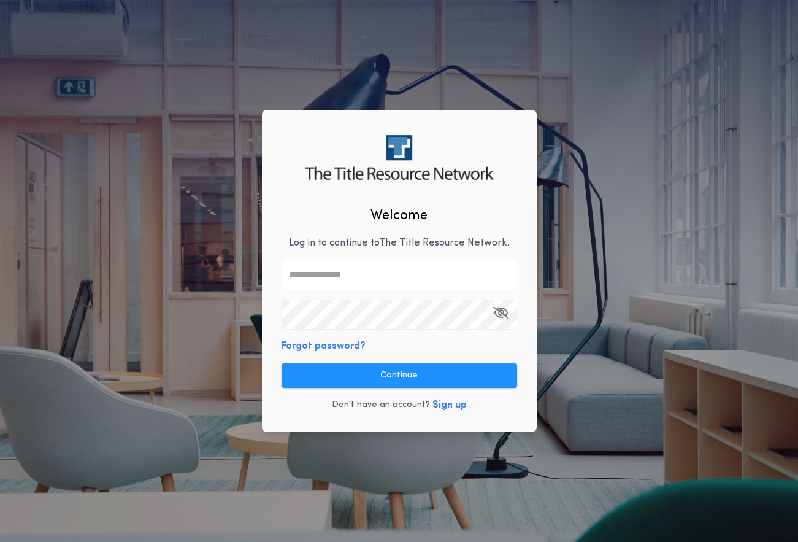 This screenshot has height=542, width=798. Describe the element at coordinates (450, 405) in the screenshot. I see `button: Sign up` at that location.